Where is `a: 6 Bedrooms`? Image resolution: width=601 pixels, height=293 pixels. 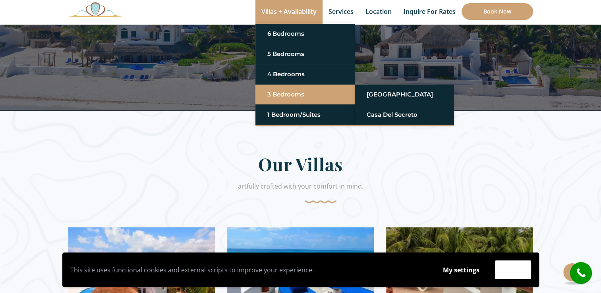
a: 6 Bedrooms is located at coordinates (305, 34).